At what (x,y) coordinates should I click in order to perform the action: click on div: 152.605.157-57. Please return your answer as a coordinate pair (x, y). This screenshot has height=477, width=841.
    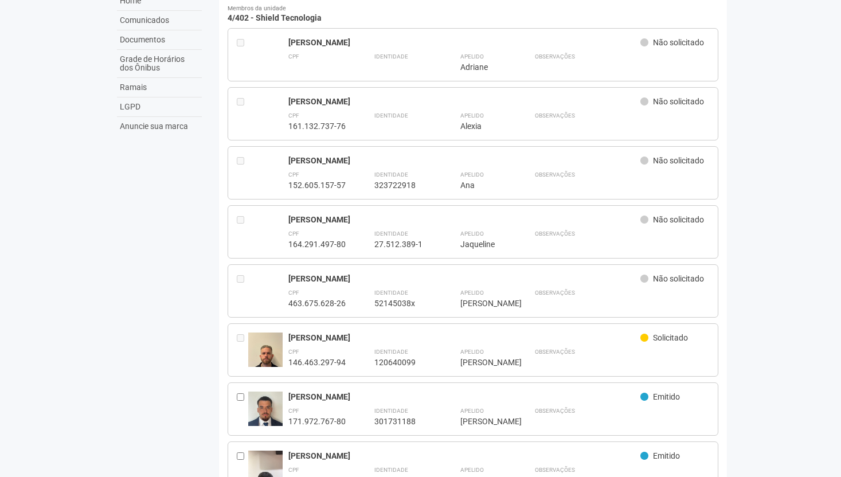
    Looking at the image, I should click on (317, 185).